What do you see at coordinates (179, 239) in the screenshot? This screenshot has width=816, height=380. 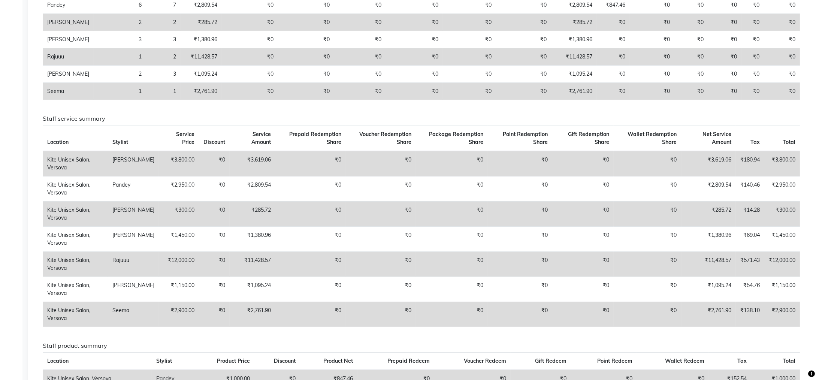 I see `td: ₹1,450.00` at bounding box center [179, 239].